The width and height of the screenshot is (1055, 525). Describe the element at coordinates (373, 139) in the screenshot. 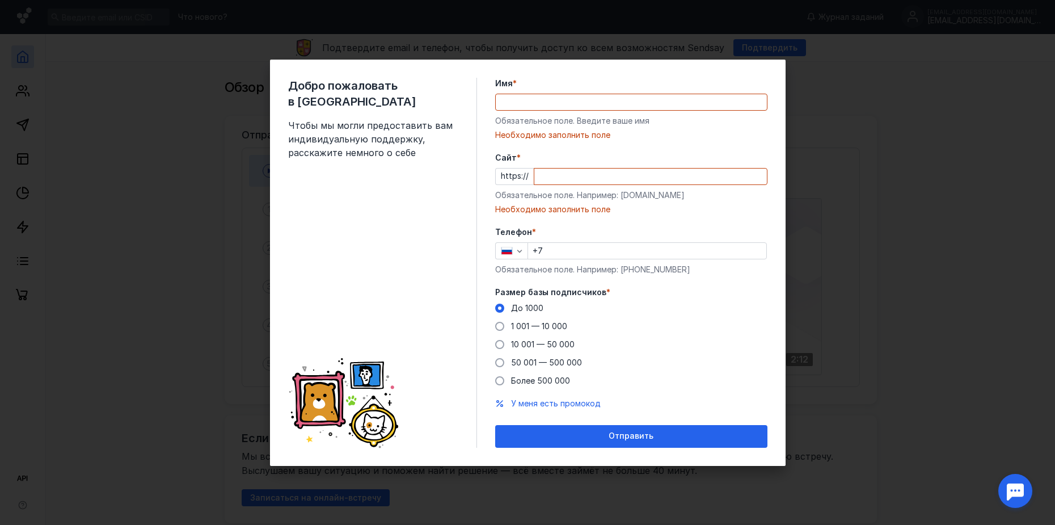

I see `span: Чтобы мы могли предоставить вам индивидуальную поддержку, расскажите немного о себе` at that location.